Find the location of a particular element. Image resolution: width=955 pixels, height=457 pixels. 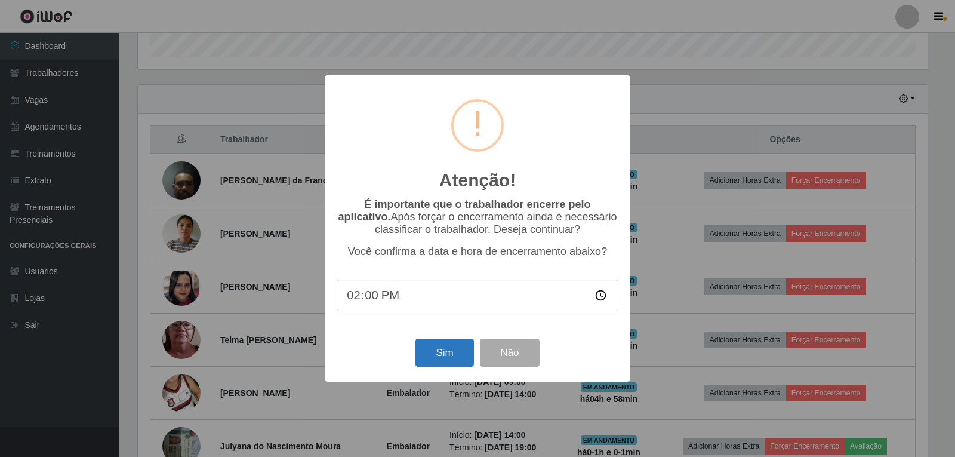

p: Você confirma a data e hora de encerramento abaixo? is located at coordinates (477, 251).